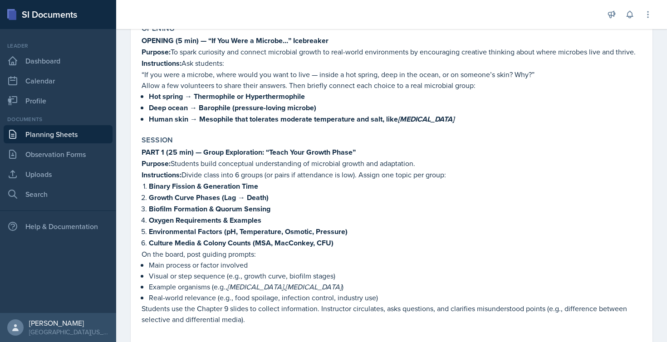 This screenshot has width=667, height=342. What do you see at coordinates (392, 52) in the screenshot?
I see `p: To spark curiosity and connect microbial growth to real-world environments by encouraging creativ...` at bounding box center [392, 52].